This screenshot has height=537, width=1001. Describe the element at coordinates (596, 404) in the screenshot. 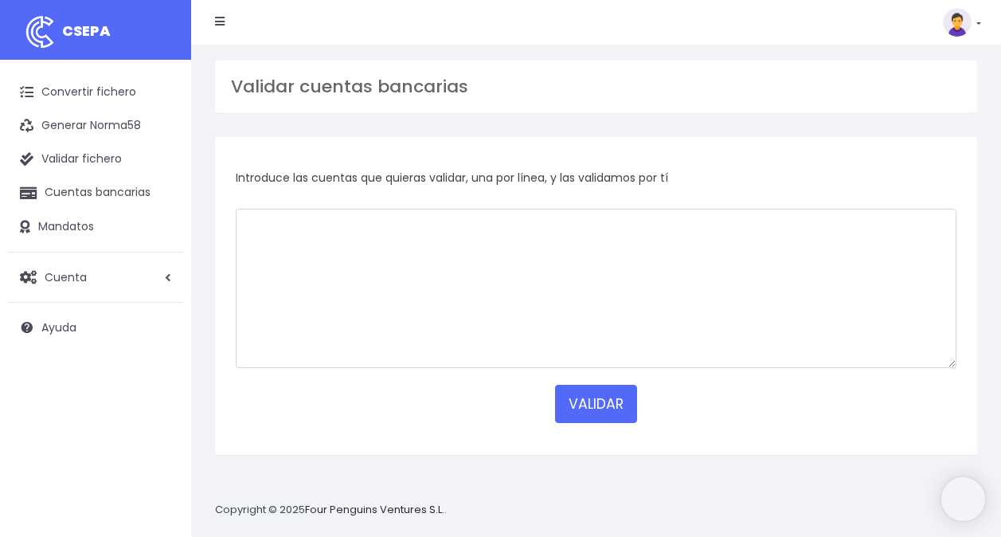

I see `button: VALIDAR` at that location.